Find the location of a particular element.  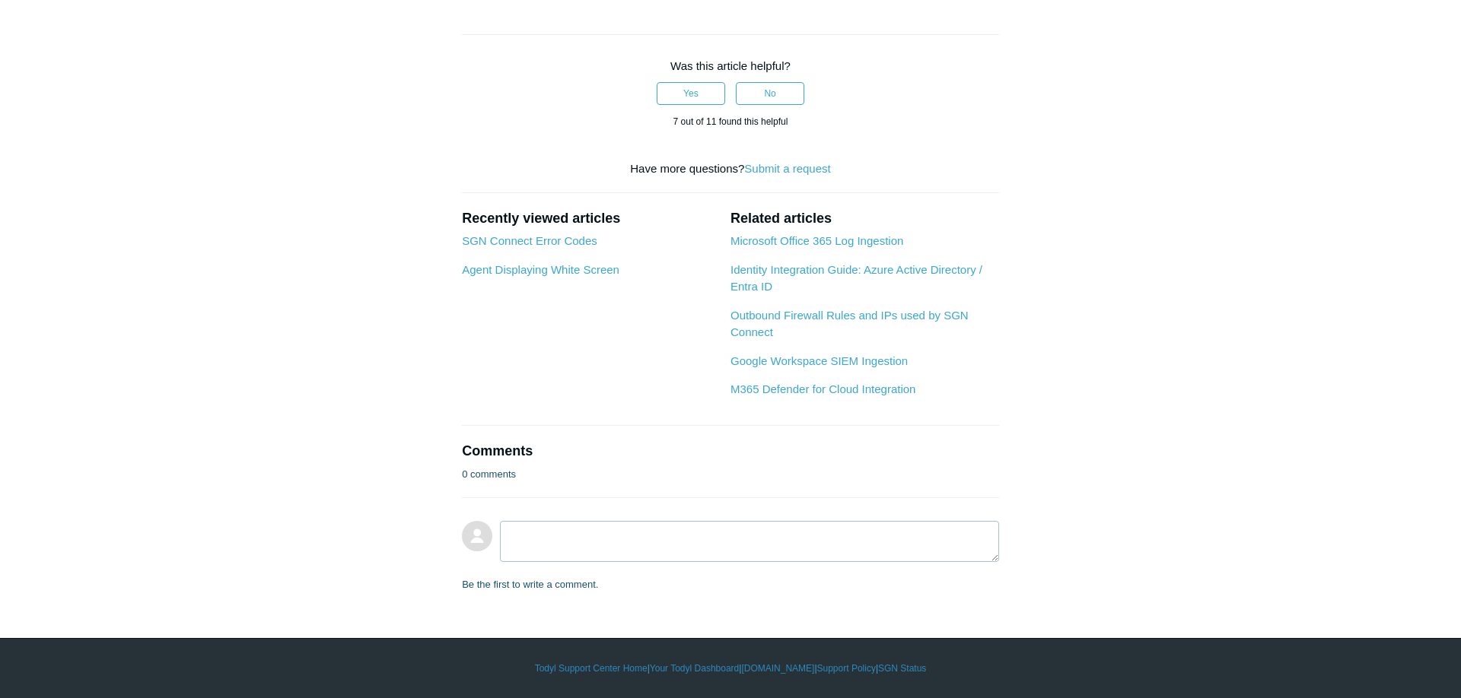

a: Support Policy is located at coordinates (846, 669).